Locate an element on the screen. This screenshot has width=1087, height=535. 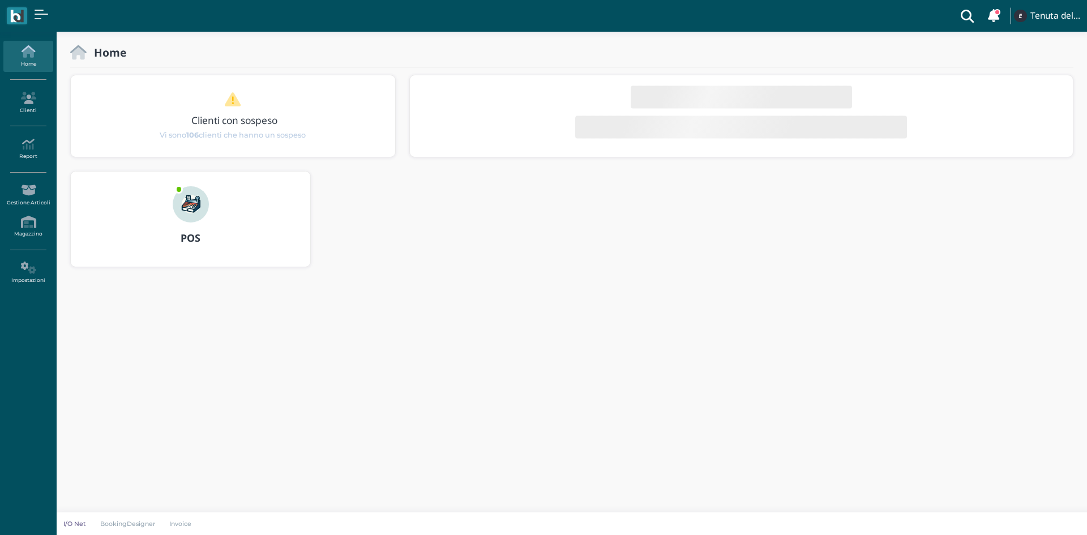
a: Impostazioni is located at coordinates (28, 272).